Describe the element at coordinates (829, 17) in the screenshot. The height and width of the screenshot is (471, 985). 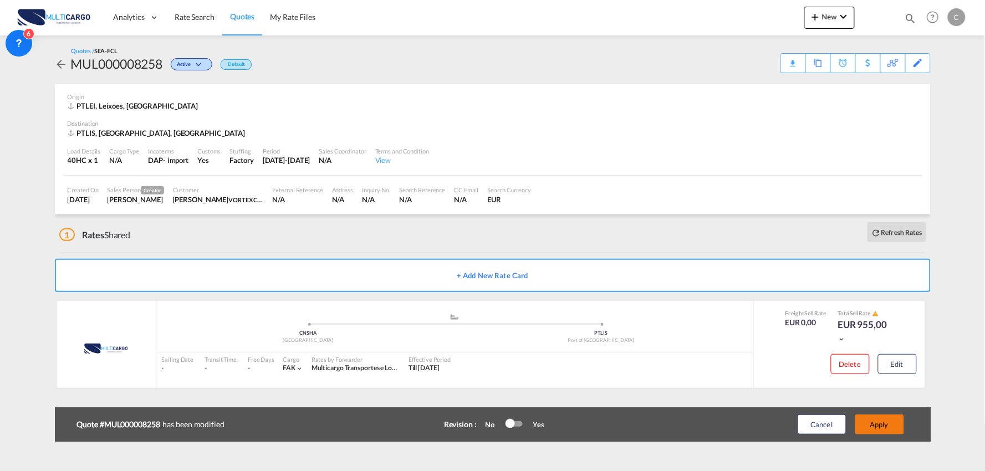
I see `span: New` at that location.